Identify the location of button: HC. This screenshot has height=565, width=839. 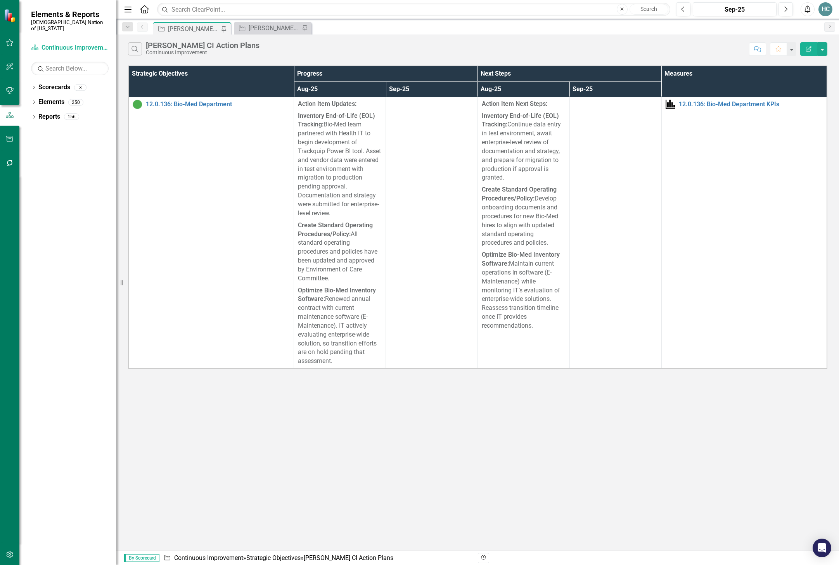
(825, 9).